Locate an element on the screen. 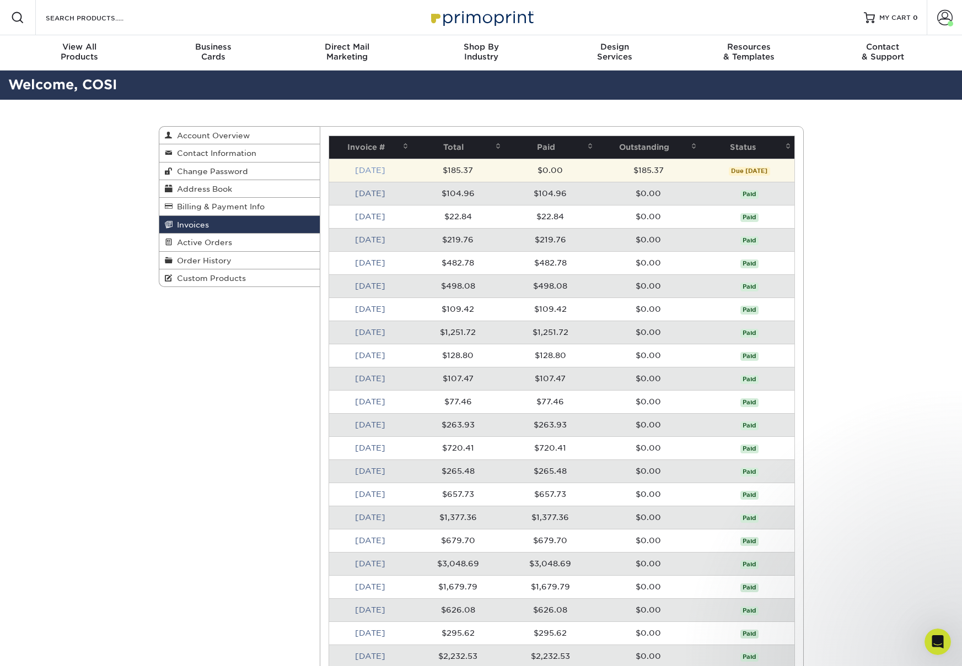  a: Account Overview is located at coordinates (240, 136).